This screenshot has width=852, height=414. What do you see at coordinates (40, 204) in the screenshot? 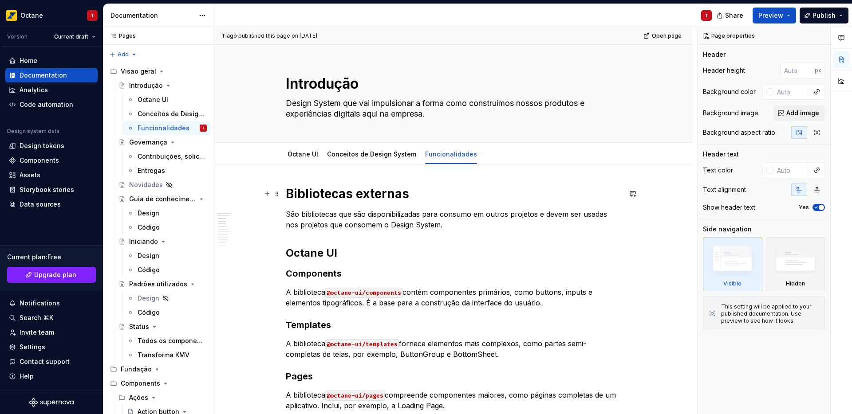
I see `div: Data sources` at bounding box center [40, 204].